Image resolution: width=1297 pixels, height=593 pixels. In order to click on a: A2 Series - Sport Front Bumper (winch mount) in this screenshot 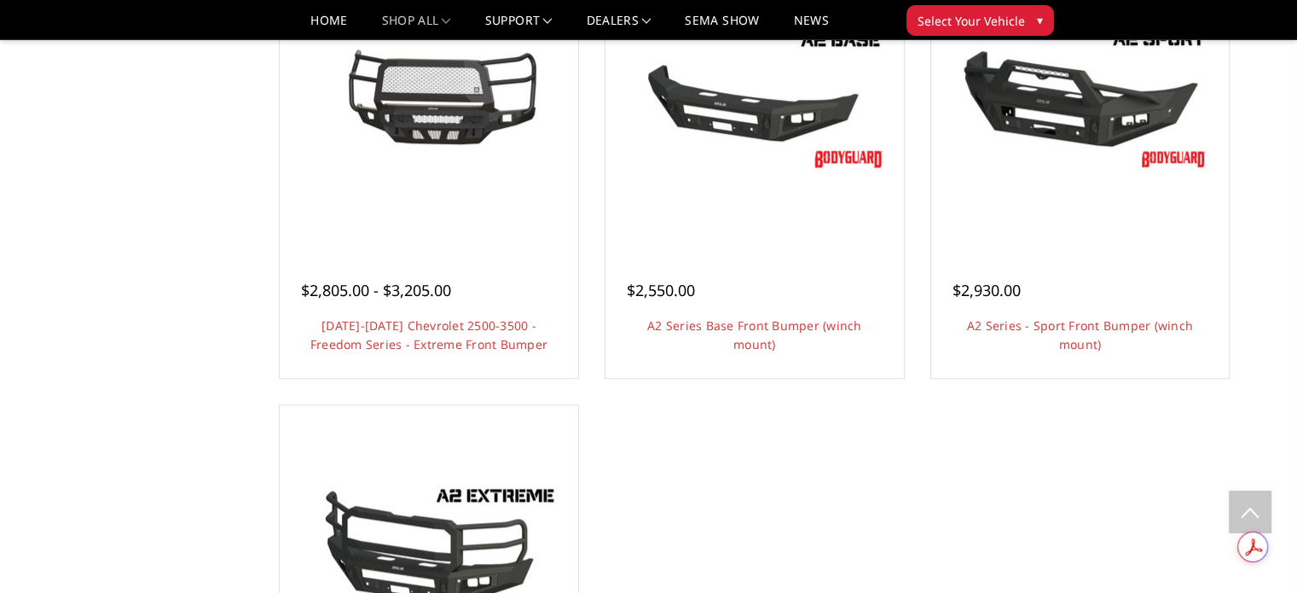, I will do `click(1080, 334)`.